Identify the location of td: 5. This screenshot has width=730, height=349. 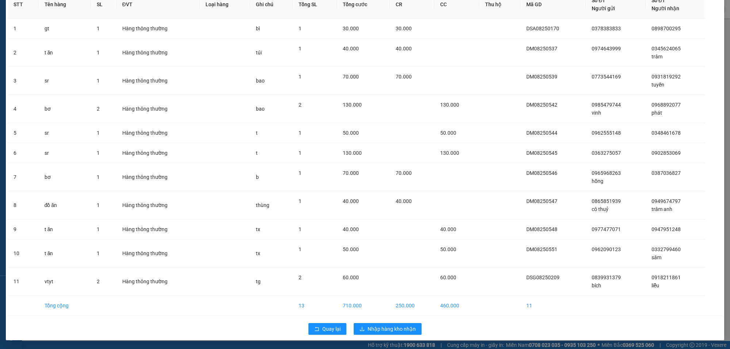
(23, 133).